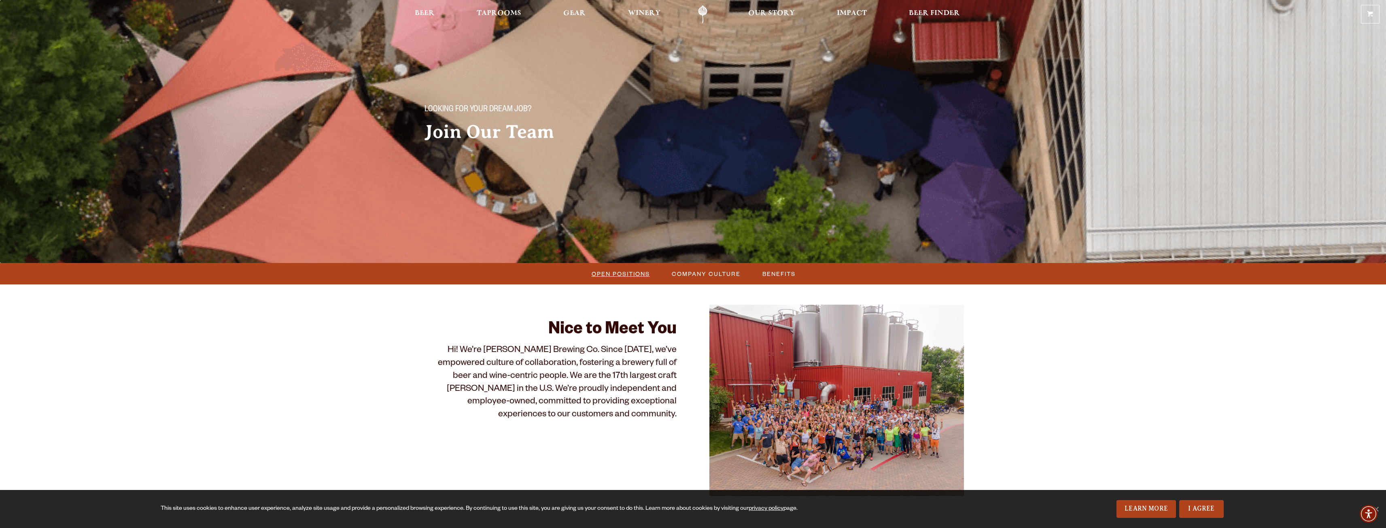 The image size is (1386, 528). I want to click on a: Beer, so click(424, 14).